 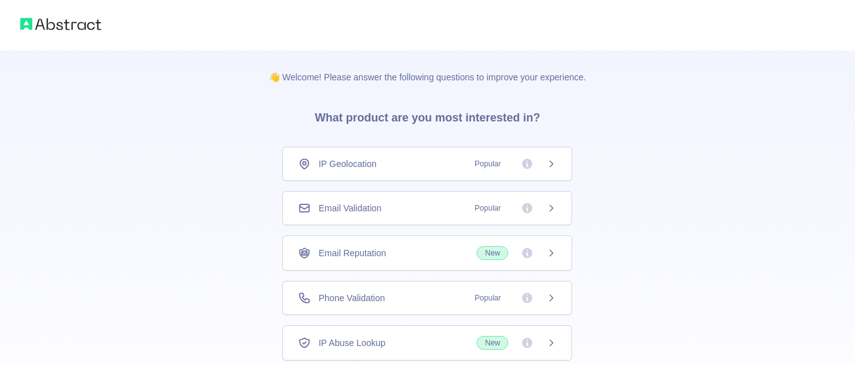 I want to click on span: Email Reputation, so click(x=352, y=253).